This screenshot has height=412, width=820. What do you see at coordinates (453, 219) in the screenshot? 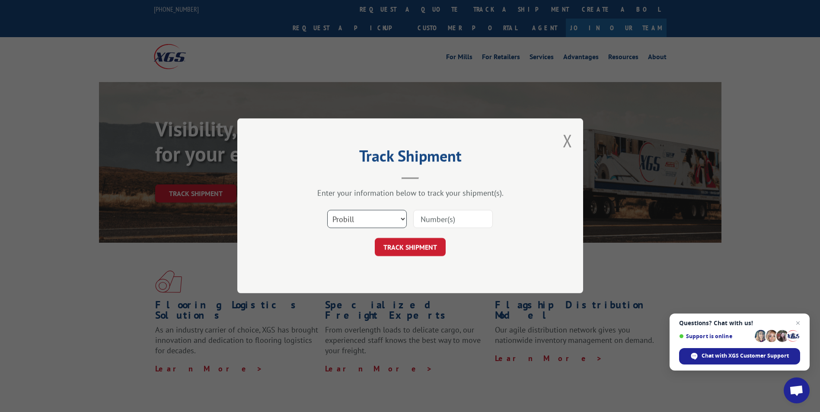
I see `input: Number(s)` at bounding box center [453, 219].